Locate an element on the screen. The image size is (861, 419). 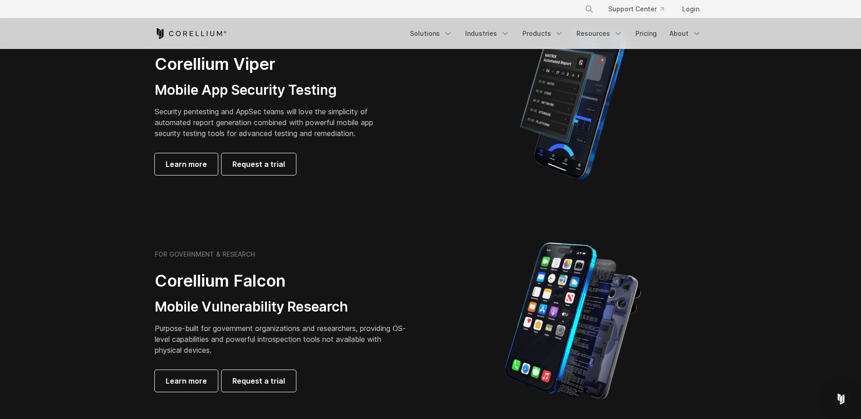
a: Login is located at coordinates (691, 9).